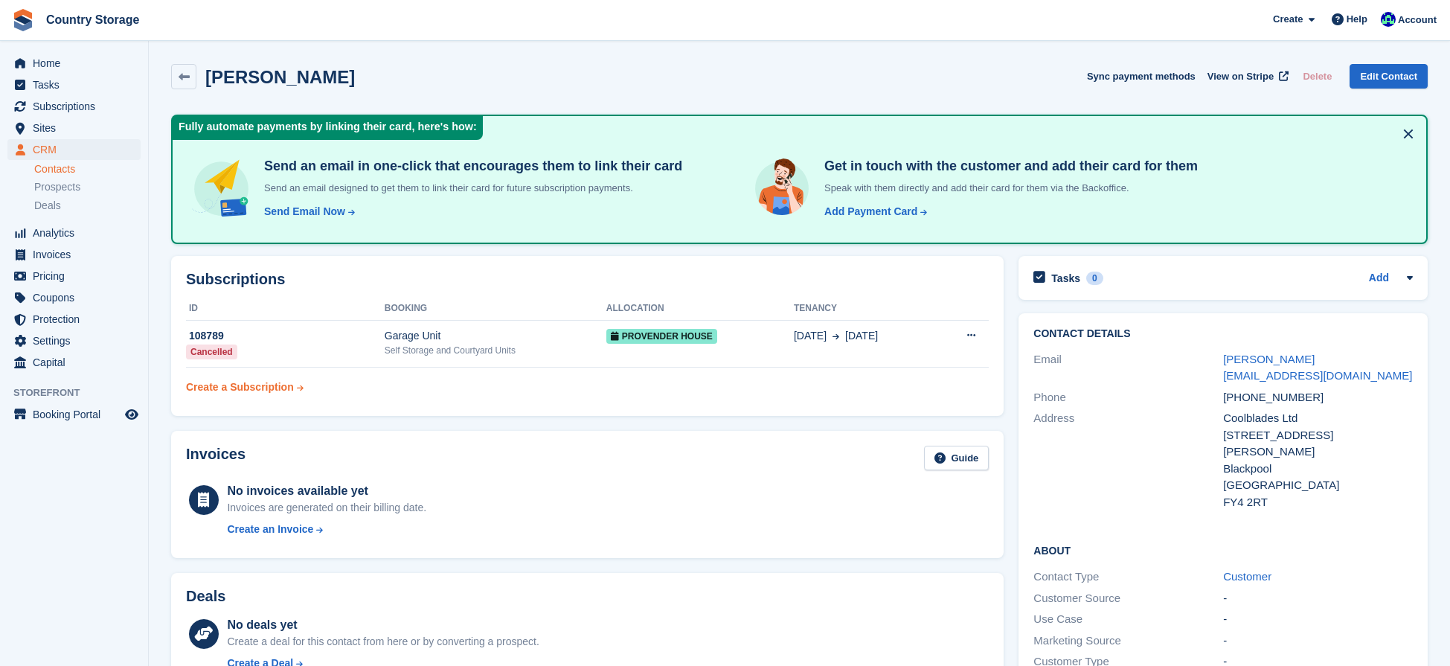 This screenshot has width=1450, height=666. Describe the element at coordinates (77, 298) in the screenshot. I see `span: Coupons` at that location.